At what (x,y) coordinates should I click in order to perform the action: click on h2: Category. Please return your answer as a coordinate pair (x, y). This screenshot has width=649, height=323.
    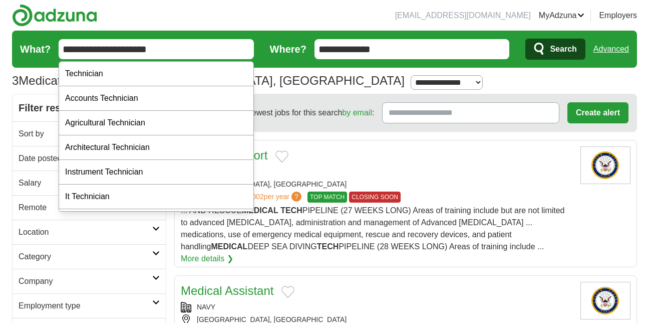
    Looking at the image, I should click on (85, 256).